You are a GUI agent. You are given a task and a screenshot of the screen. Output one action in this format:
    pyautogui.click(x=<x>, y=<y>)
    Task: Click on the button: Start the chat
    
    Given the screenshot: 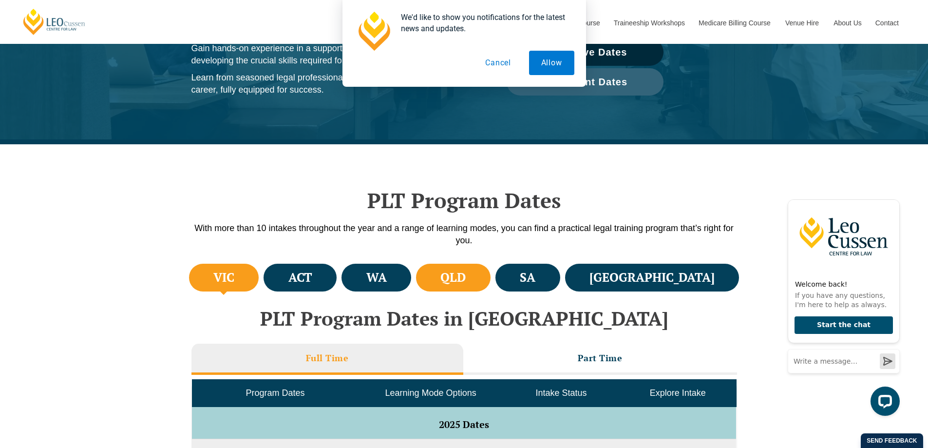 What is the action you would take?
    pyautogui.click(x=64, y=144)
    